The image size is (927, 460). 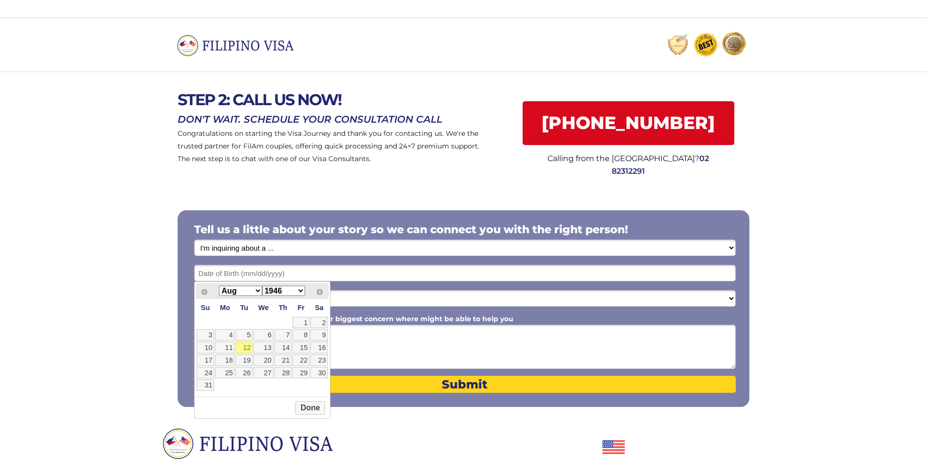 What do you see at coordinates (465, 384) in the screenshot?
I see `button: Submit` at bounding box center [465, 384].